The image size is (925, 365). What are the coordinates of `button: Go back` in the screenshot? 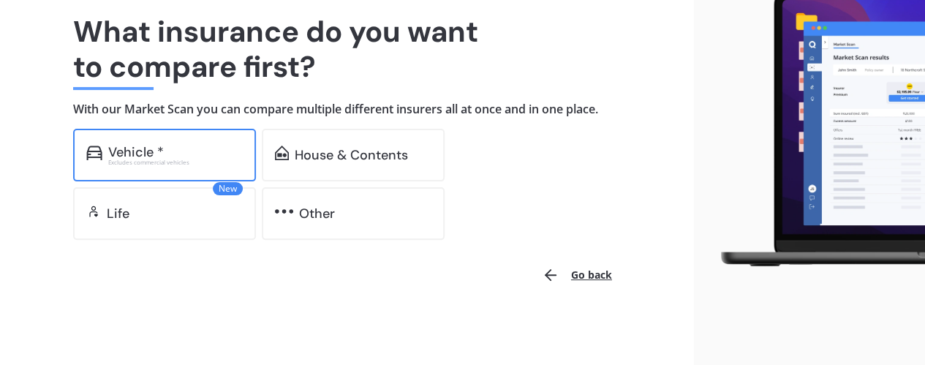 It's located at (577, 275).